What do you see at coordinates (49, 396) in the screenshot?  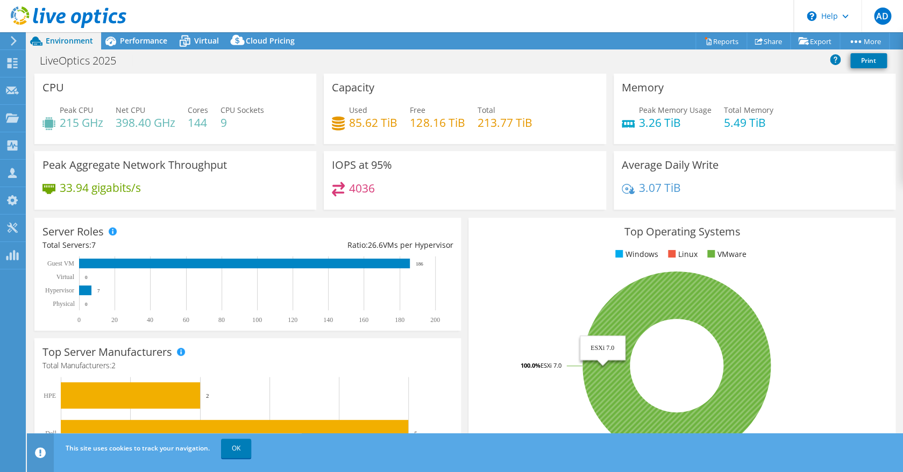 I see `text: HPE` at bounding box center [49, 396].